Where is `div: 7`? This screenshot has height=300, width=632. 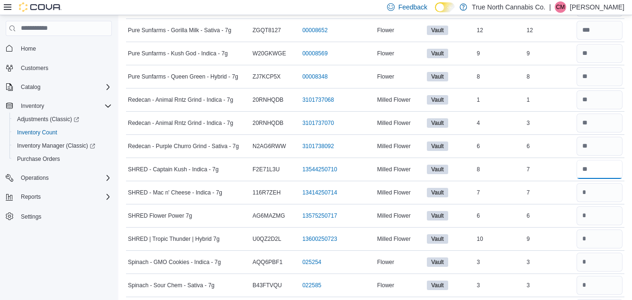
div: 7 is located at coordinates (549, 169).